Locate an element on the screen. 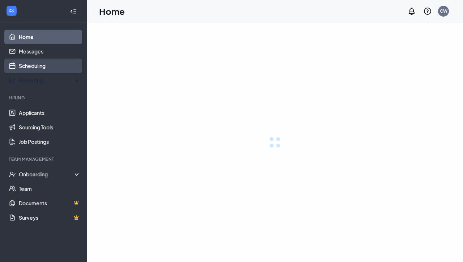 The width and height of the screenshot is (463, 262). a: DocumentsCrown is located at coordinates (50, 203).